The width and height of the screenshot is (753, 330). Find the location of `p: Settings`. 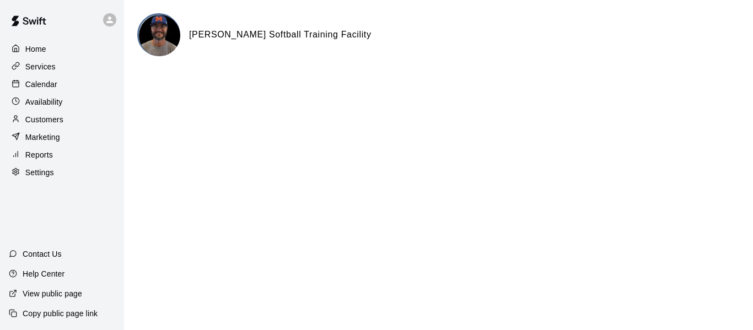

p: Settings is located at coordinates (40, 172).